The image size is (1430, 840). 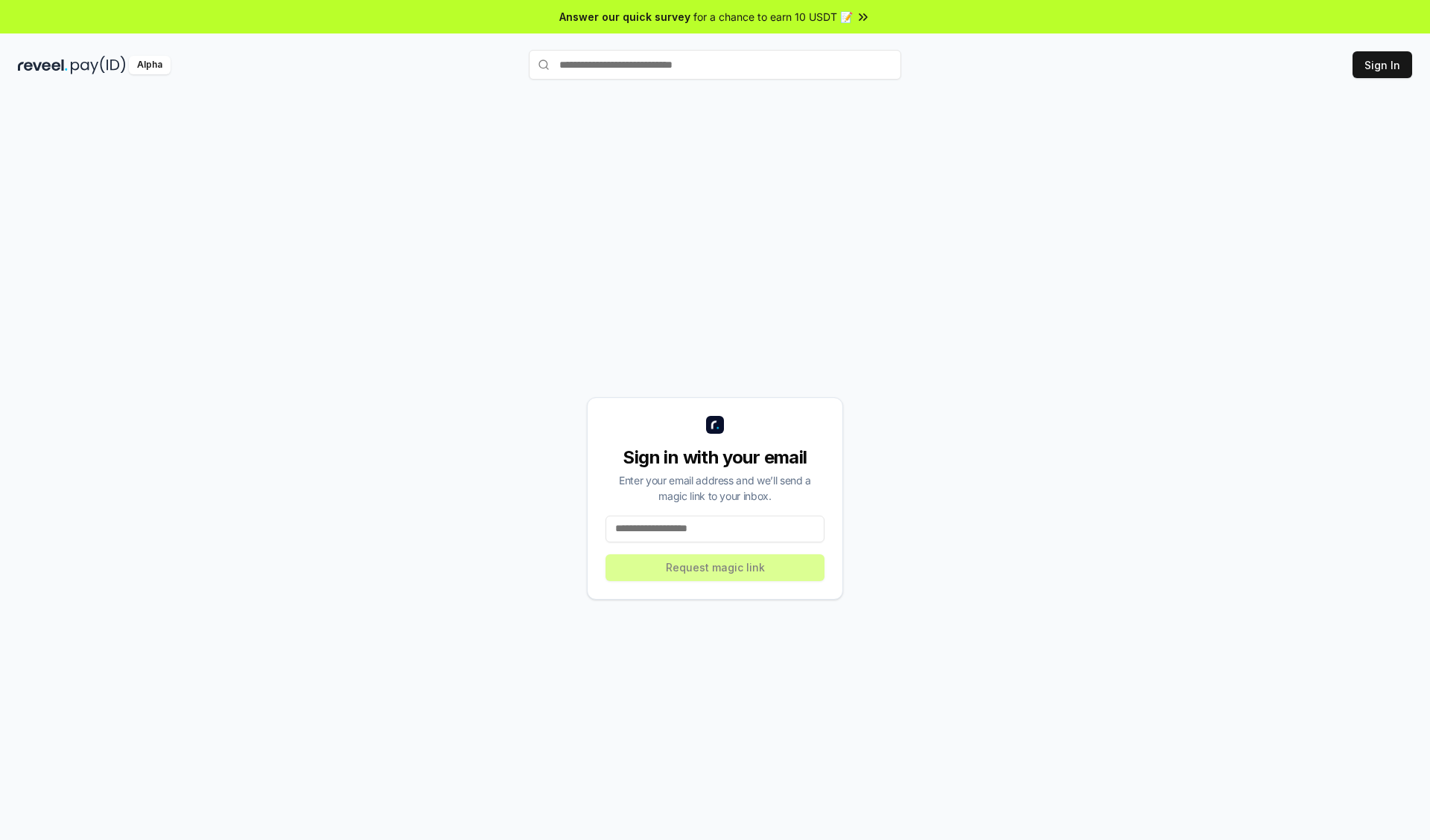 What do you see at coordinates (773, 16) in the screenshot?
I see `span: for a chance to earn 10 USDT 📝` at bounding box center [773, 16].